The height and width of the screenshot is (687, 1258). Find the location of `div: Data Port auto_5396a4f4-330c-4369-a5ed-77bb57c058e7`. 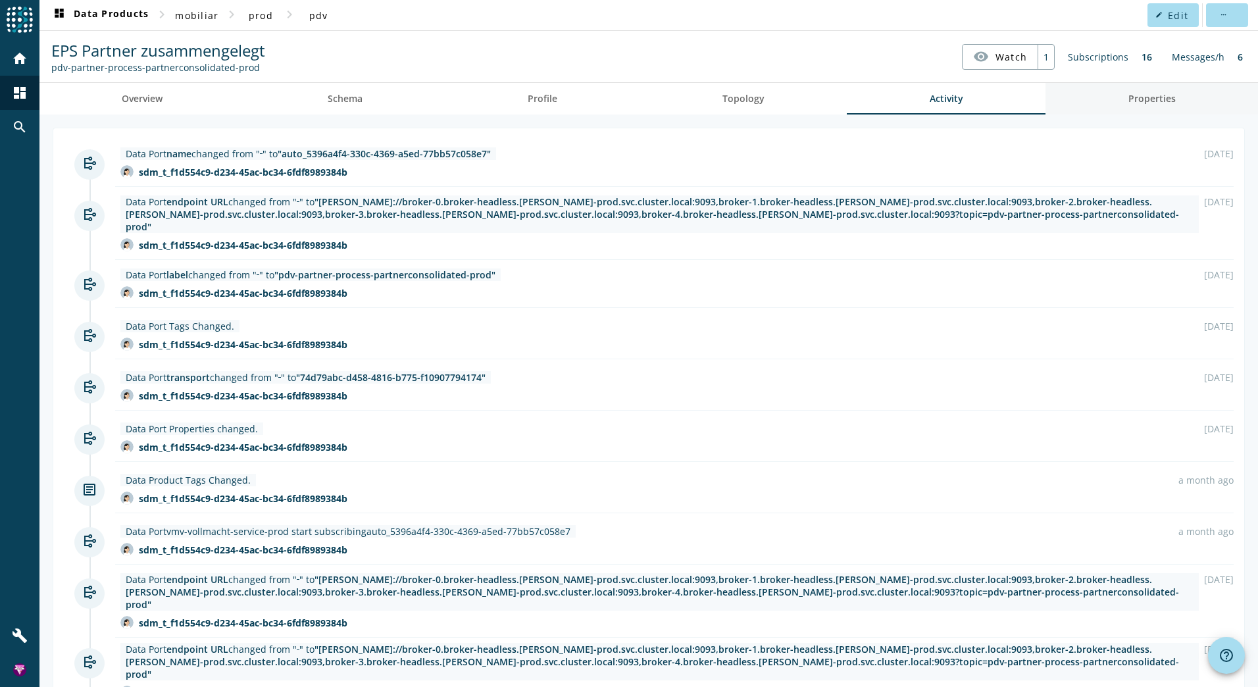

div: Data Port auto_5396a4f4-330c-4369-a5ed-77bb57c058e7 is located at coordinates (348, 531).